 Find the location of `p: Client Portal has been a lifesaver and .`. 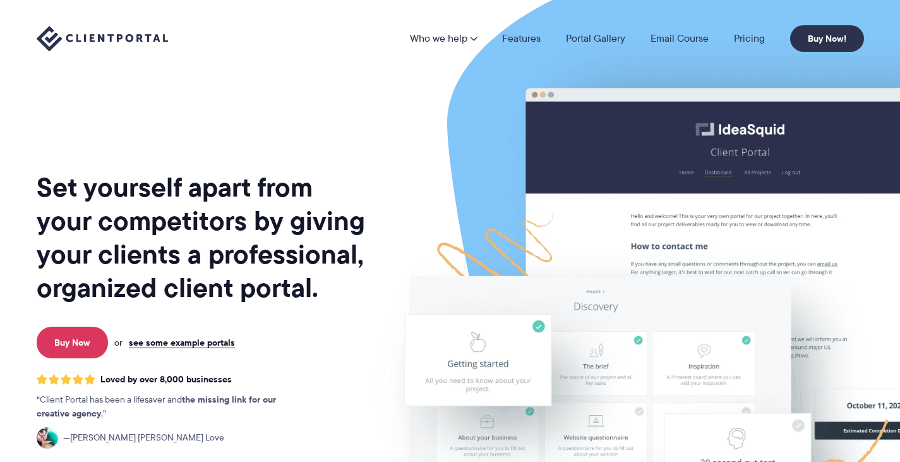

p: Client Portal has been a lifesaver and . is located at coordinates (169, 407).